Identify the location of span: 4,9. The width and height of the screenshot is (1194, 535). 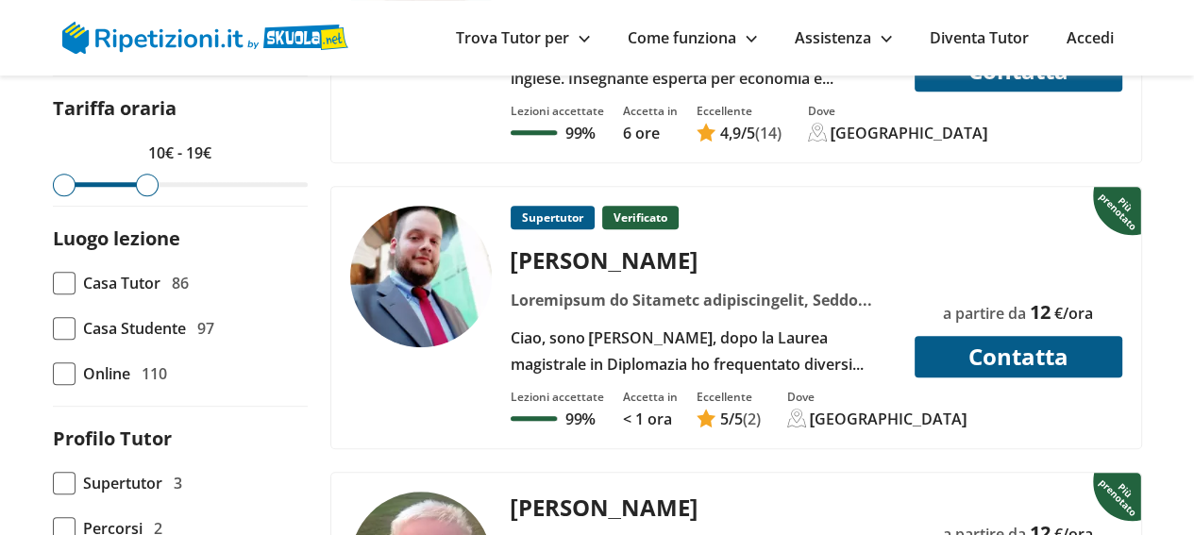
(731, 133).